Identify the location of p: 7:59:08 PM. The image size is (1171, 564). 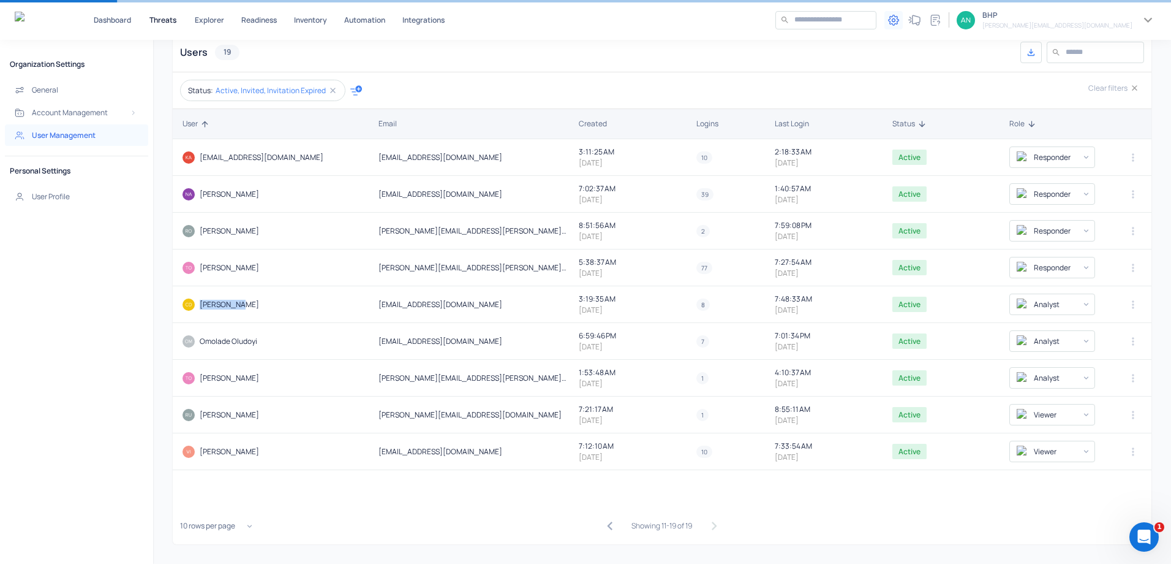
(829, 225).